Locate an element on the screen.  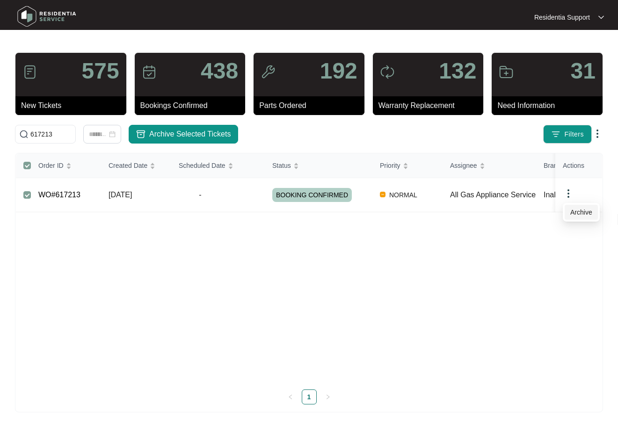
span: Scheduled Date is located at coordinates (202, 166).